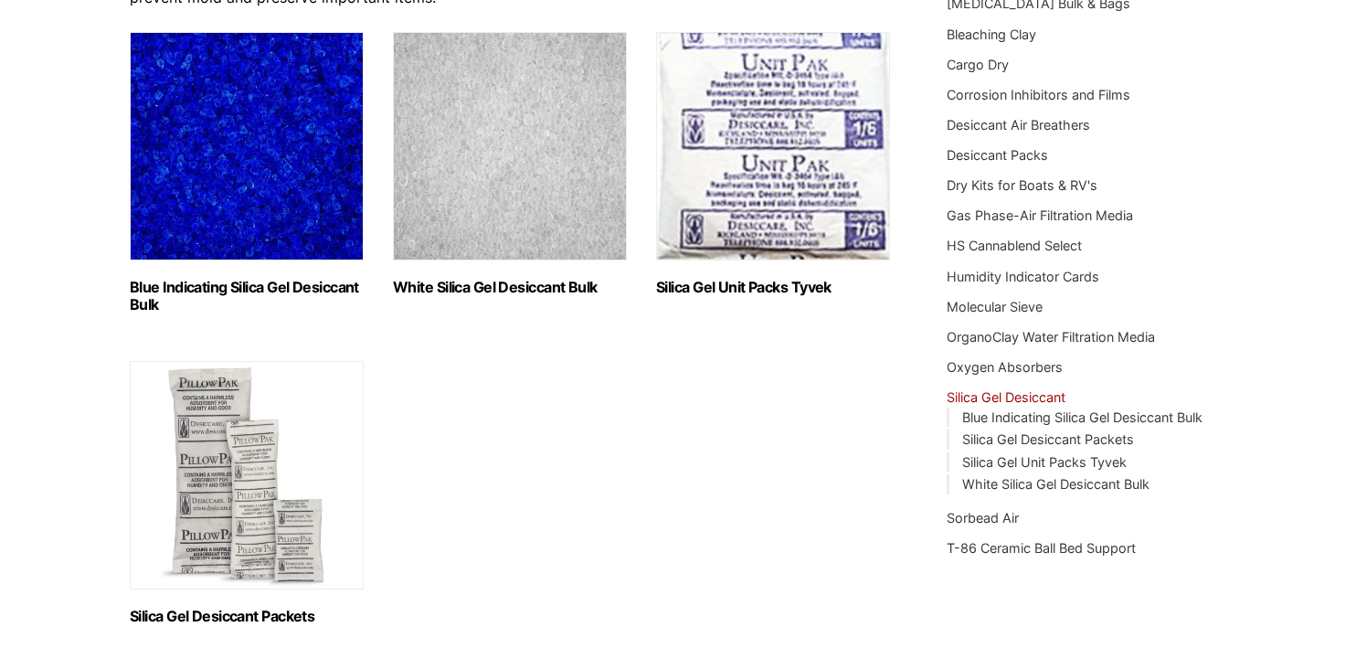  Describe the element at coordinates (1018, 124) in the screenshot. I see `a: Desiccant Air Breathers` at that location.